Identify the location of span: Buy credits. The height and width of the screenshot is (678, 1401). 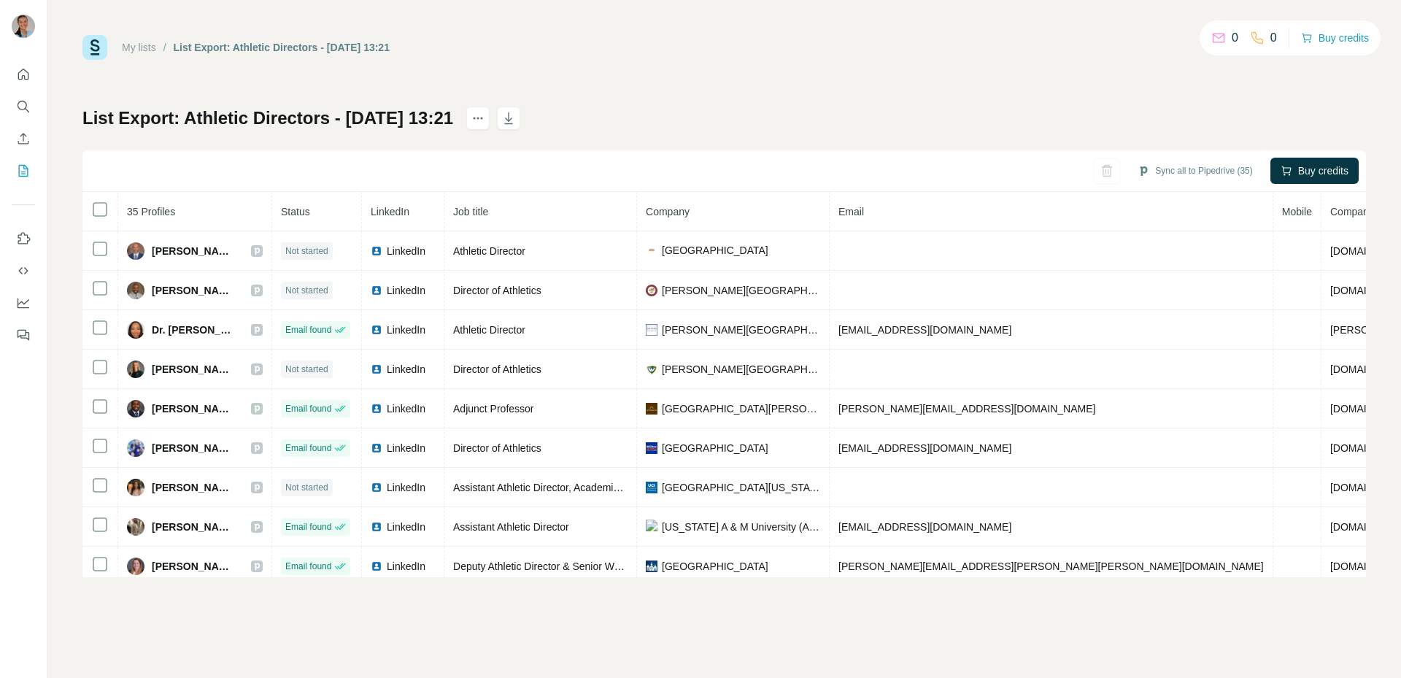
(1323, 171).